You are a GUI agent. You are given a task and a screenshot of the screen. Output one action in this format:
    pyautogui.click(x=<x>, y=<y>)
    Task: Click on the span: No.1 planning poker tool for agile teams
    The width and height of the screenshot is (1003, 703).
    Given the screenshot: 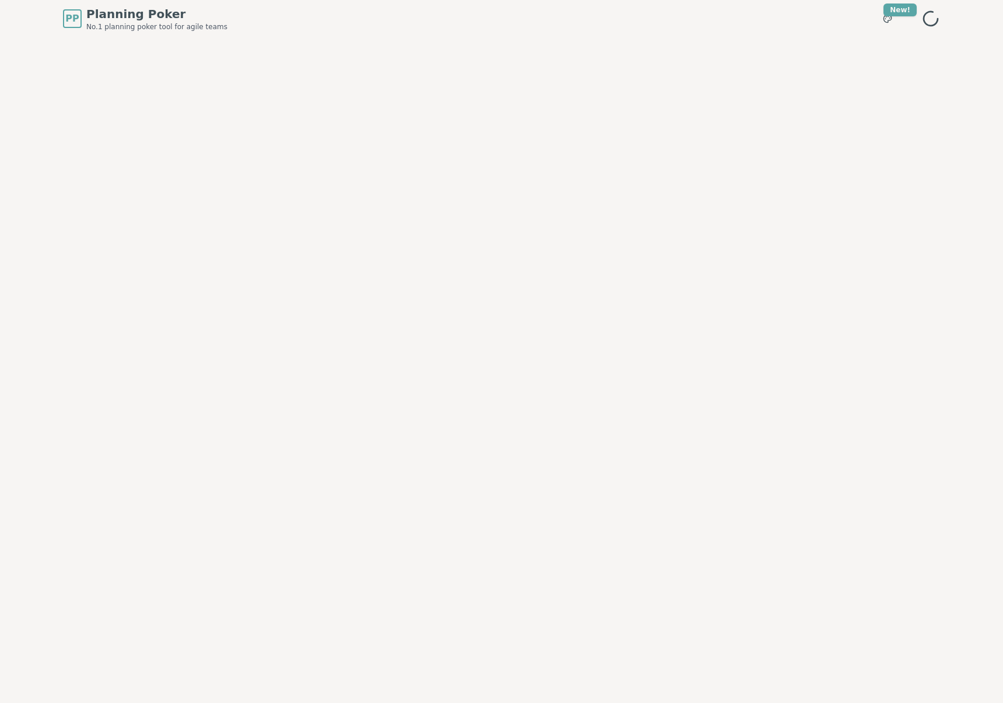 What is the action you would take?
    pyautogui.click(x=157, y=27)
    